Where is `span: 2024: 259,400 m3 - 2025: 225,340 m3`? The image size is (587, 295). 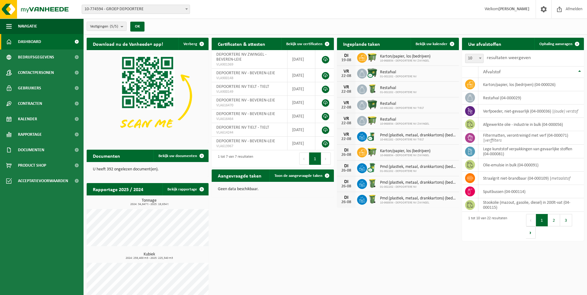
span: 2024: 259,400 m3 - 2025: 225,340 m3 is located at coordinates (149, 258).